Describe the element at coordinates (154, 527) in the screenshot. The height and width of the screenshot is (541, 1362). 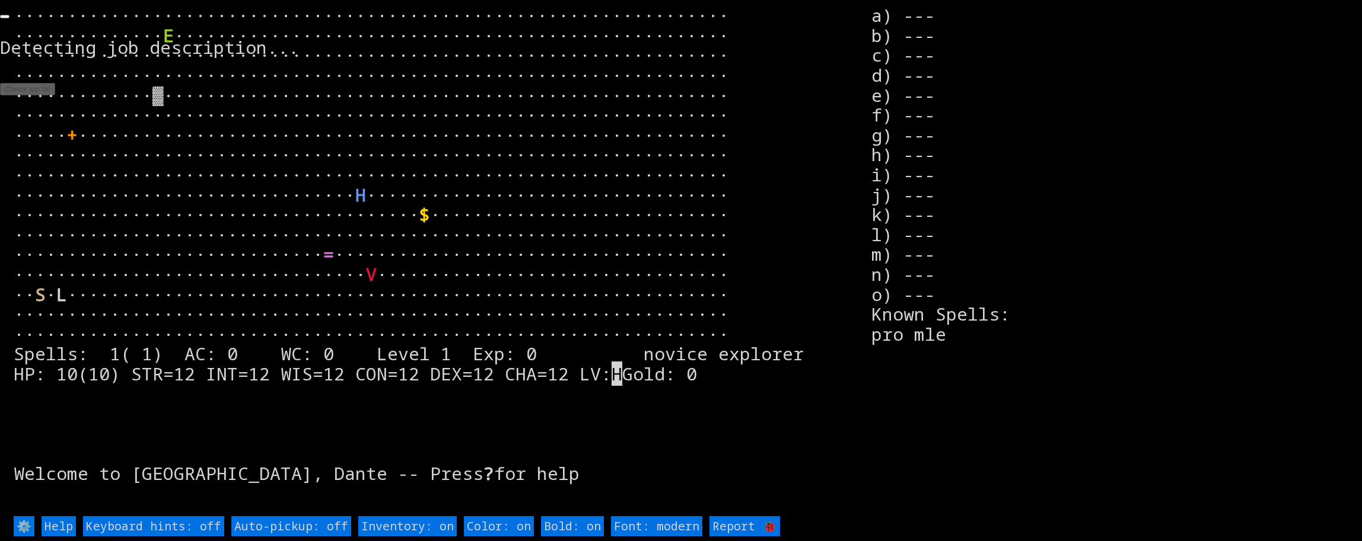
I see `input: Keyboard hints: off` at that location.